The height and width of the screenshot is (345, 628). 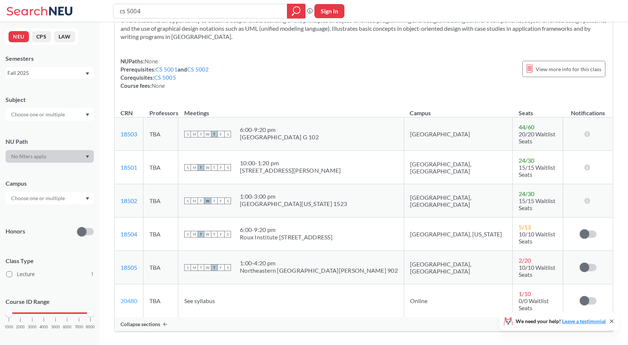 What do you see at coordinates (568, 69) in the screenshot?
I see `span: View more info for this class` at bounding box center [568, 69].